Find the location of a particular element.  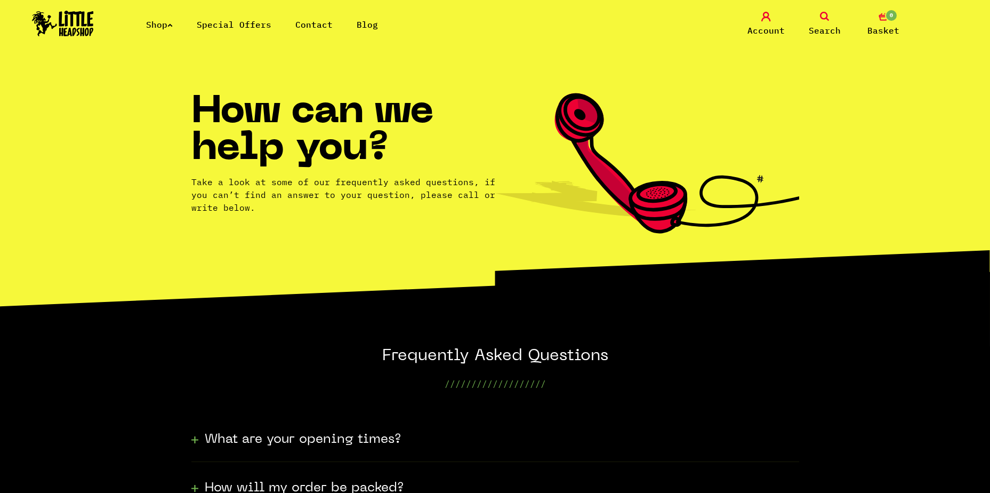

h3: What are your opening times? is located at coordinates (303, 439).